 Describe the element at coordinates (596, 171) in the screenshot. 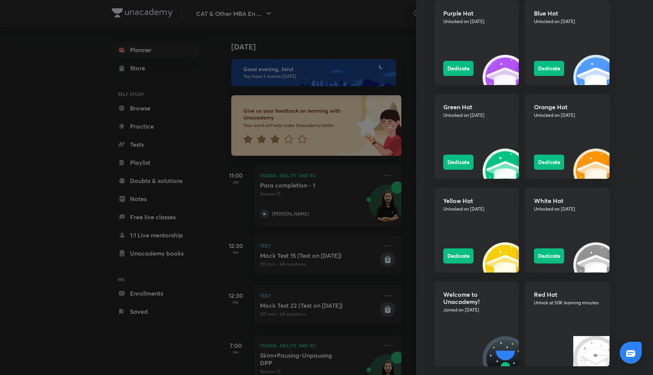

I see `img: Orange Hat` at that location.